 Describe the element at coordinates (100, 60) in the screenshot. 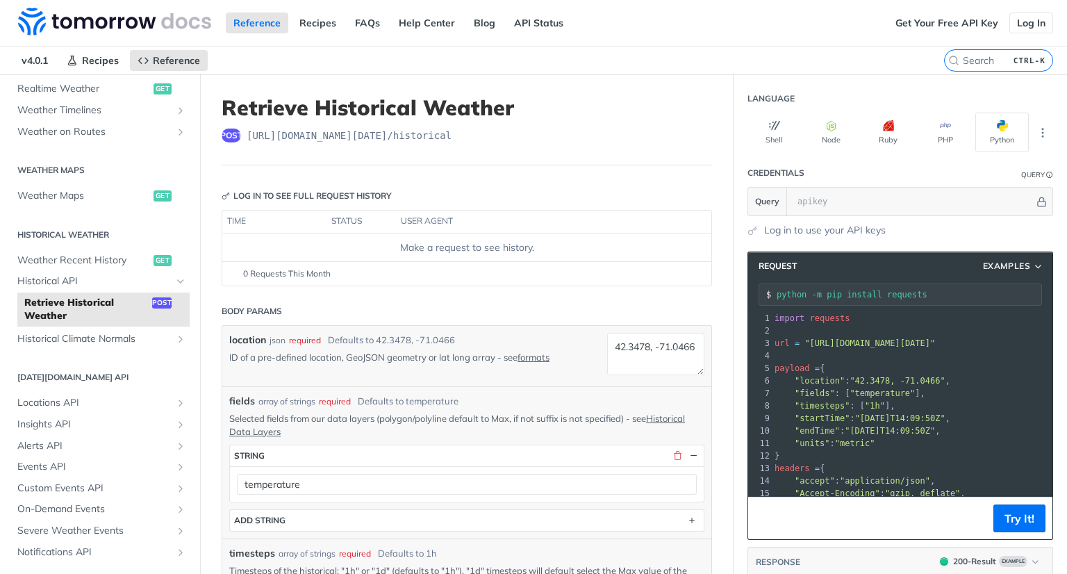

I see `span: Recipes` at that location.